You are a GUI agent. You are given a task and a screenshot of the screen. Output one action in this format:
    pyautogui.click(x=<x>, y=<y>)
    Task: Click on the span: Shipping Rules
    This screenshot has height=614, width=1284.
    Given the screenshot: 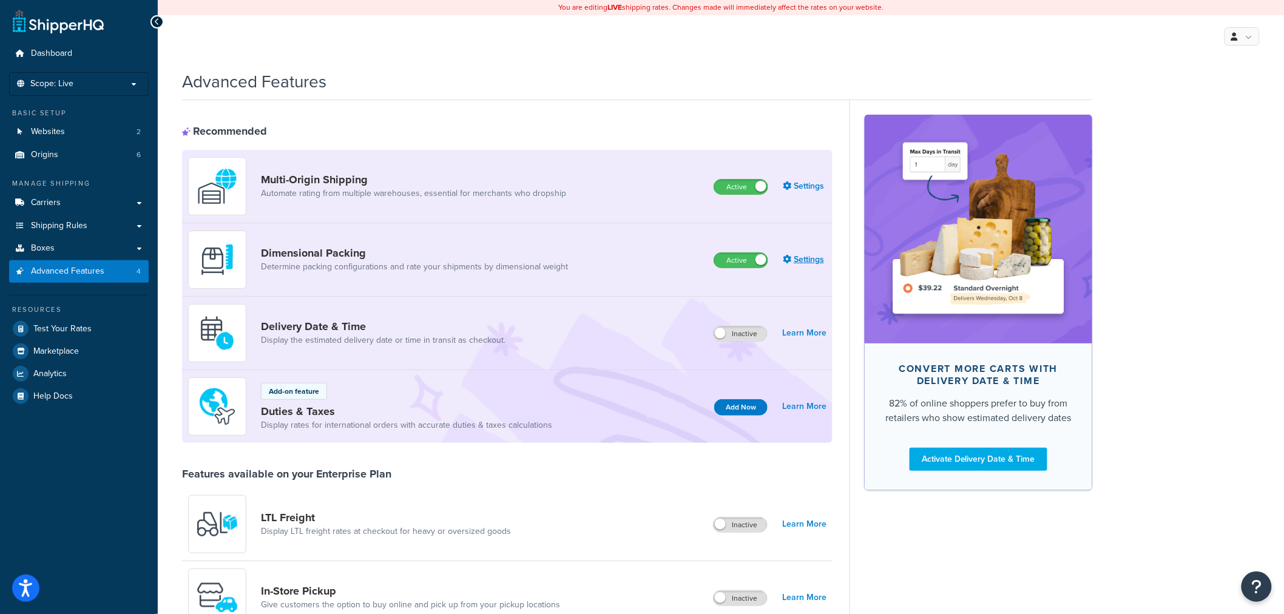 What is the action you would take?
    pyautogui.click(x=59, y=226)
    